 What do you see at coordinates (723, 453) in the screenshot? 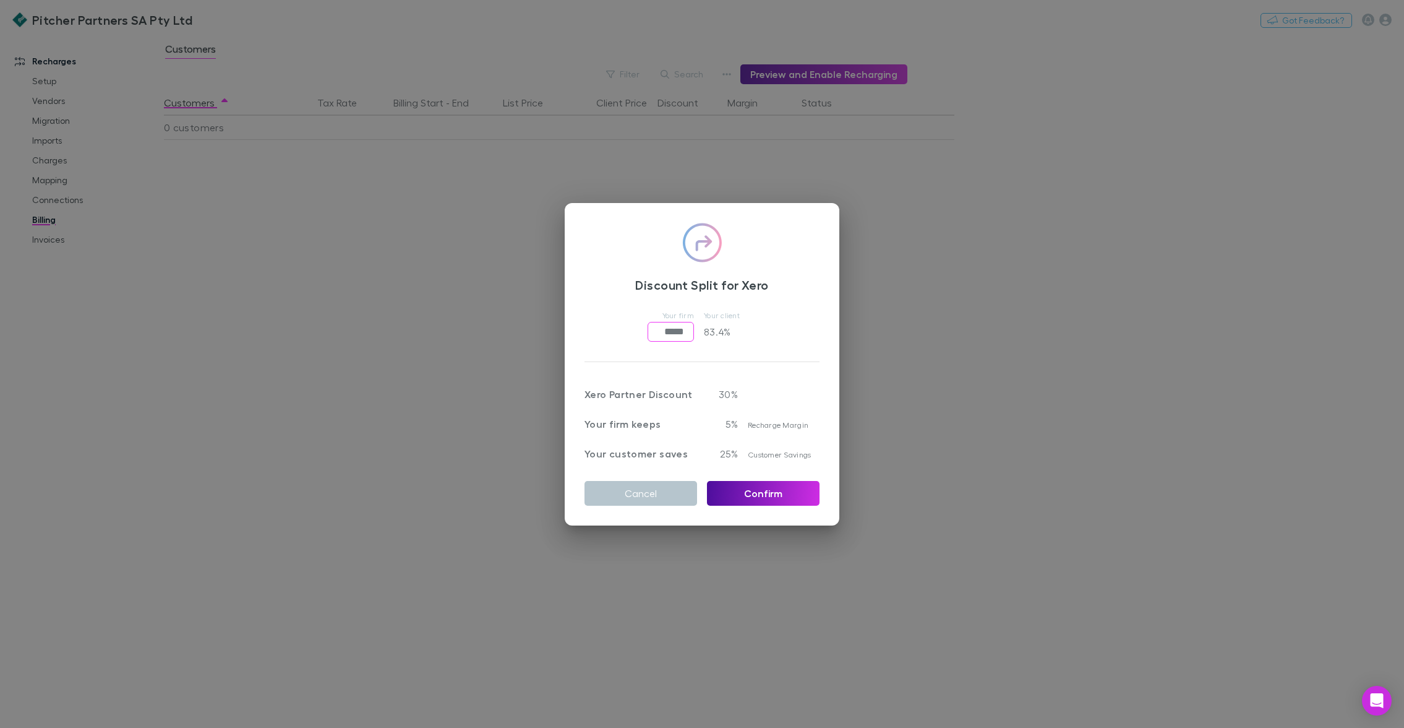
I see `p: 25%` at bounding box center [723, 453].